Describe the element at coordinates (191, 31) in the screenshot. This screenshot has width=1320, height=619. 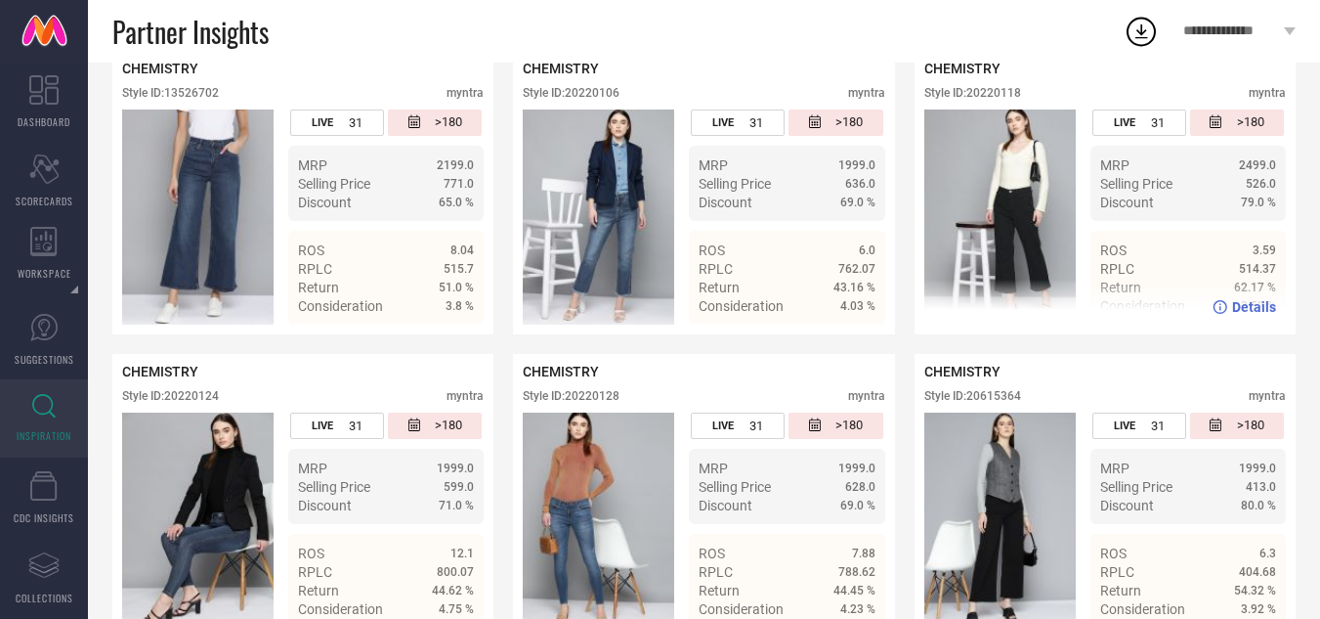
I see `span: Partner Insights` at that location.